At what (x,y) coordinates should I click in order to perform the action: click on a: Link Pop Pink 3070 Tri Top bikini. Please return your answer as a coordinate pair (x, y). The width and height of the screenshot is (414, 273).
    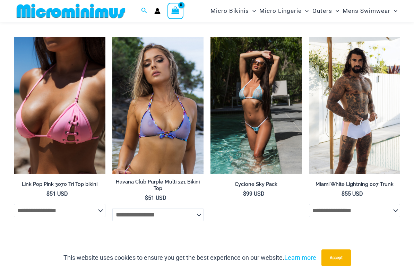
    Looking at the image, I should click on (60, 185).